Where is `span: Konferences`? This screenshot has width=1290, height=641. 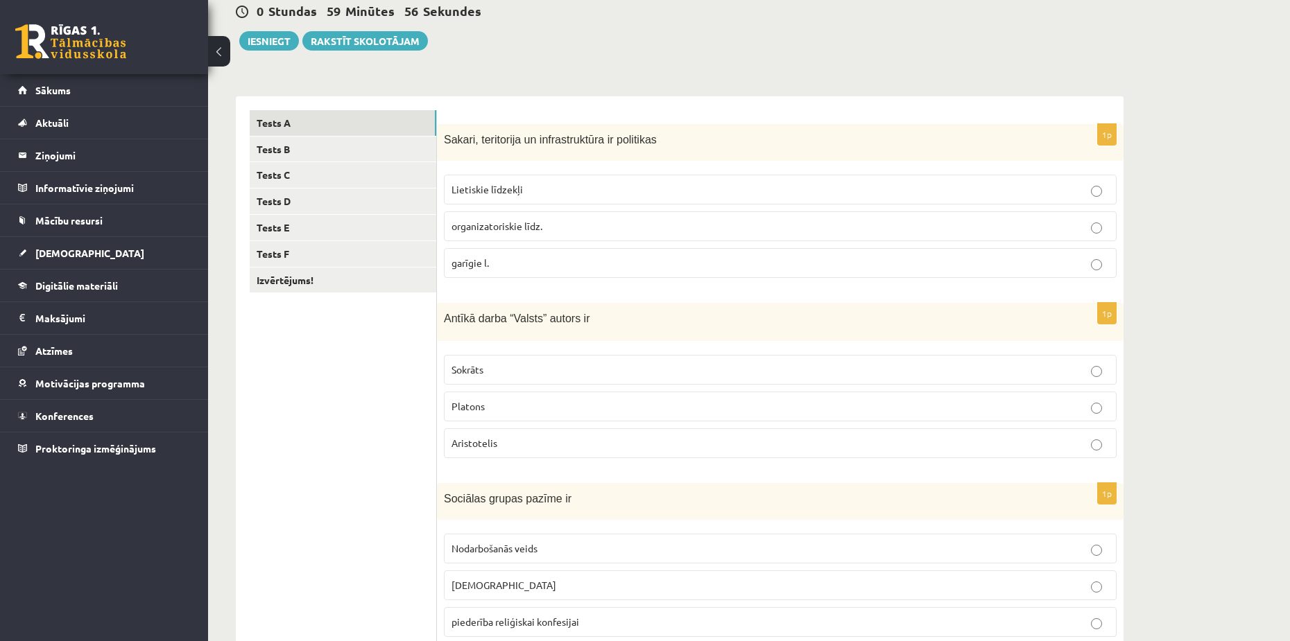 span: Konferences is located at coordinates (64, 416).